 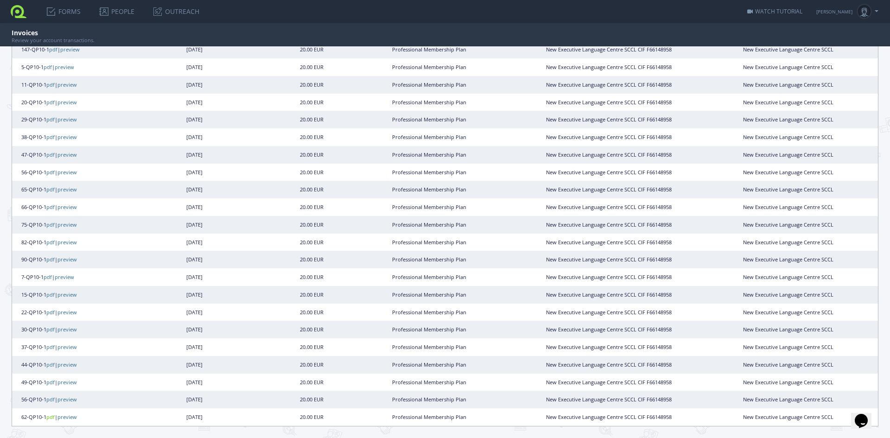 I want to click on td: 38-QP10-1 |, so click(x=58, y=137).